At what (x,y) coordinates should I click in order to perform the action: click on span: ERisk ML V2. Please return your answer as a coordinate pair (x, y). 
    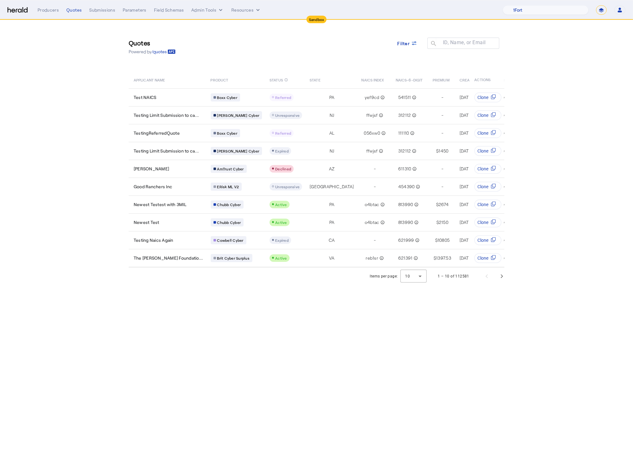
    Looking at the image, I should click on (228, 187).